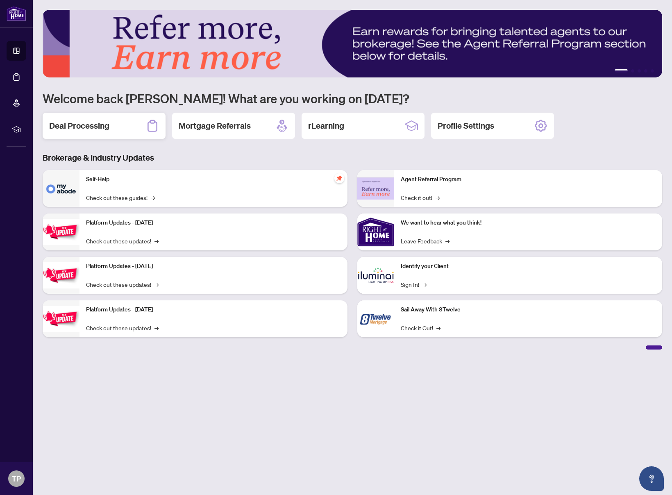 Image resolution: width=672 pixels, height=495 pixels. What do you see at coordinates (120, 198) in the screenshot?
I see `a: Check out these guides!→` at bounding box center [120, 198].